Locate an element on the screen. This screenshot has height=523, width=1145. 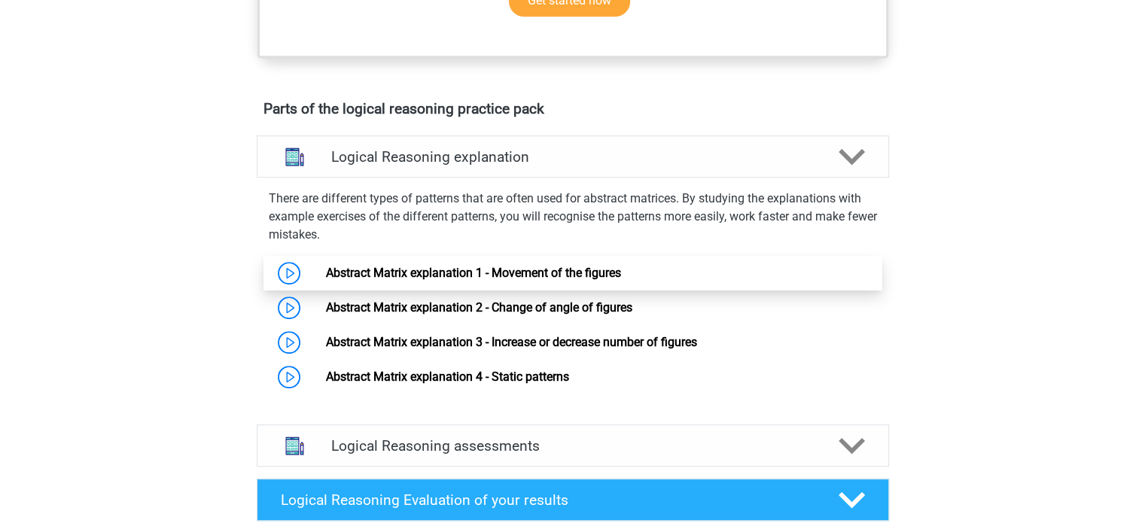
h4: Parts of the logical reasoning practice pack is located at coordinates (573, 108).